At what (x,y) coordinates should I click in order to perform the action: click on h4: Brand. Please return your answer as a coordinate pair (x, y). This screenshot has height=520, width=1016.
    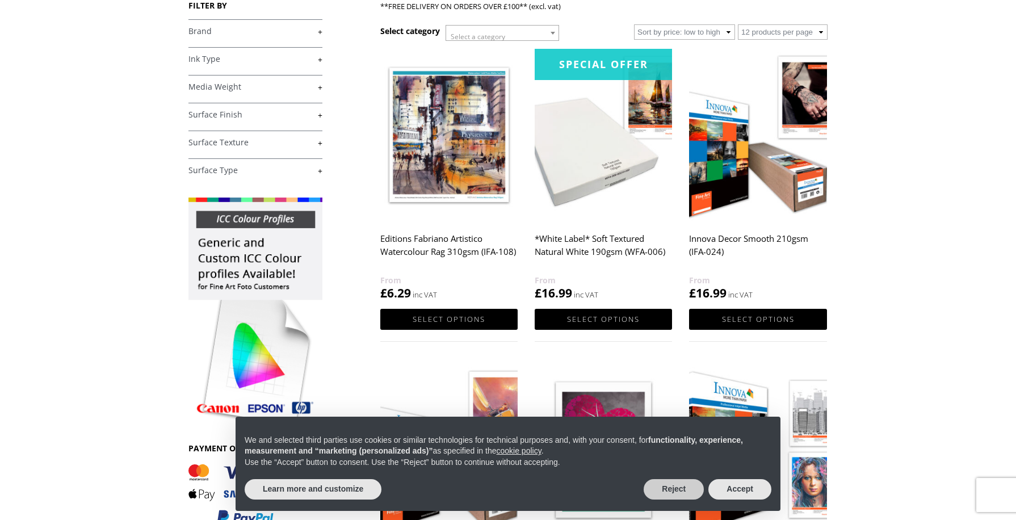
    Looking at the image, I should click on (256, 31).